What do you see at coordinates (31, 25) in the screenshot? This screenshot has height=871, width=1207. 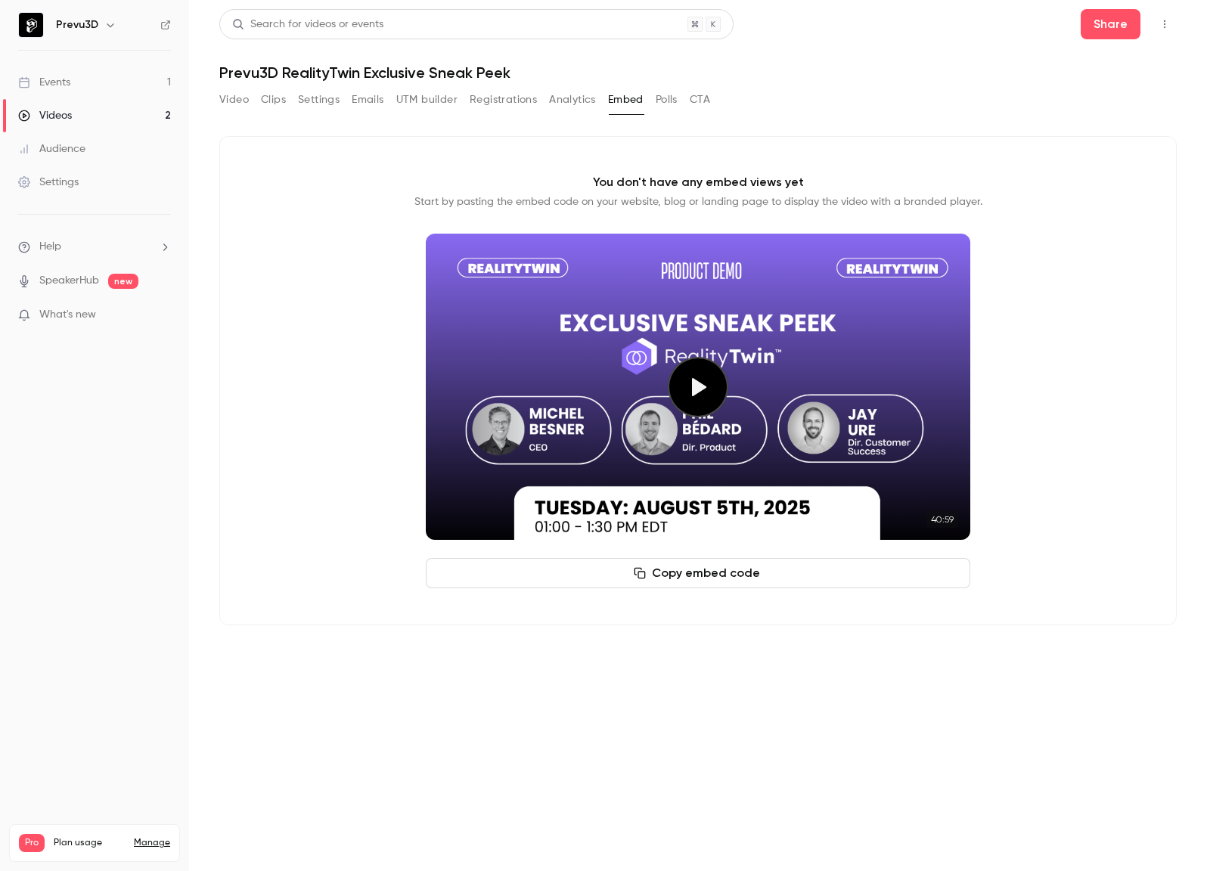 I see `img: Prevu3D` at bounding box center [31, 25].